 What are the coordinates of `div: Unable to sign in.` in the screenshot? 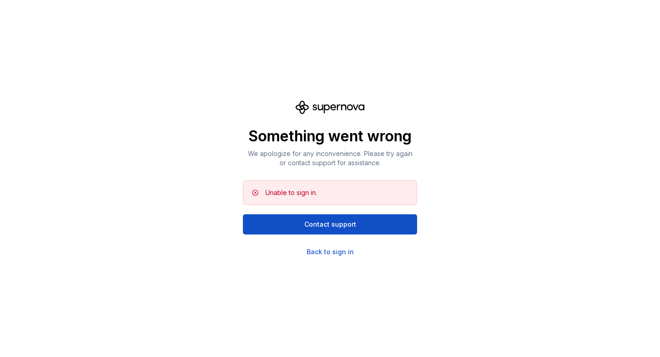 It's located at (291, 193).